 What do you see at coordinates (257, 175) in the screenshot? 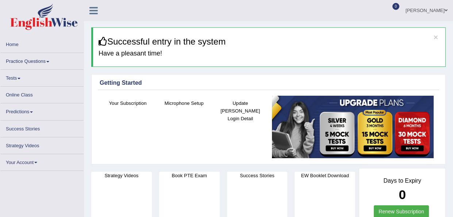
I see `h4: Success Stories` at bounding box center [257, 175].